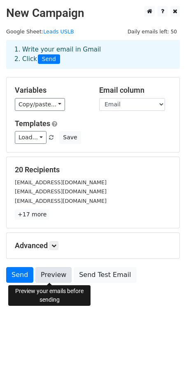 This screenshot has height=373, width=186. I want to click on a: Leads USLB, so click(58, 31).